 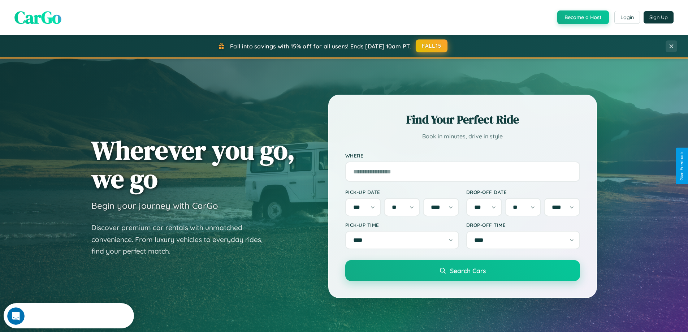 What do you see at coordinates (658, 17) in the screenshot?
I see `button: Sign Up` at bounding box center [658, 17].